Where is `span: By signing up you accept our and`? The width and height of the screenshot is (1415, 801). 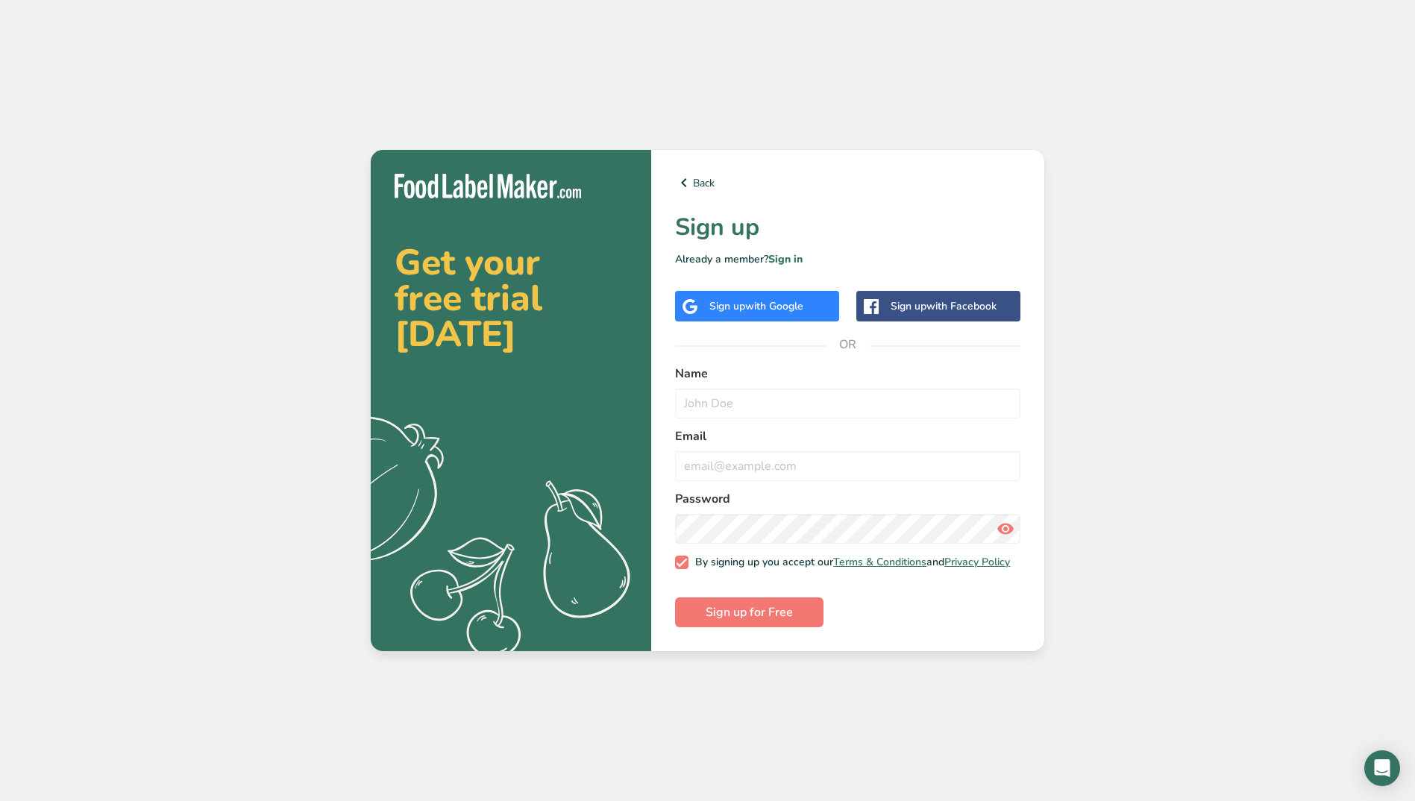
span: By signing up you accept our and is located at coordinates (849, 562).